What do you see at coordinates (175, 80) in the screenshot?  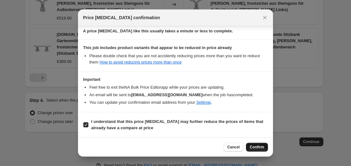 I see `h3: Important` at bounding box center [175, 80].